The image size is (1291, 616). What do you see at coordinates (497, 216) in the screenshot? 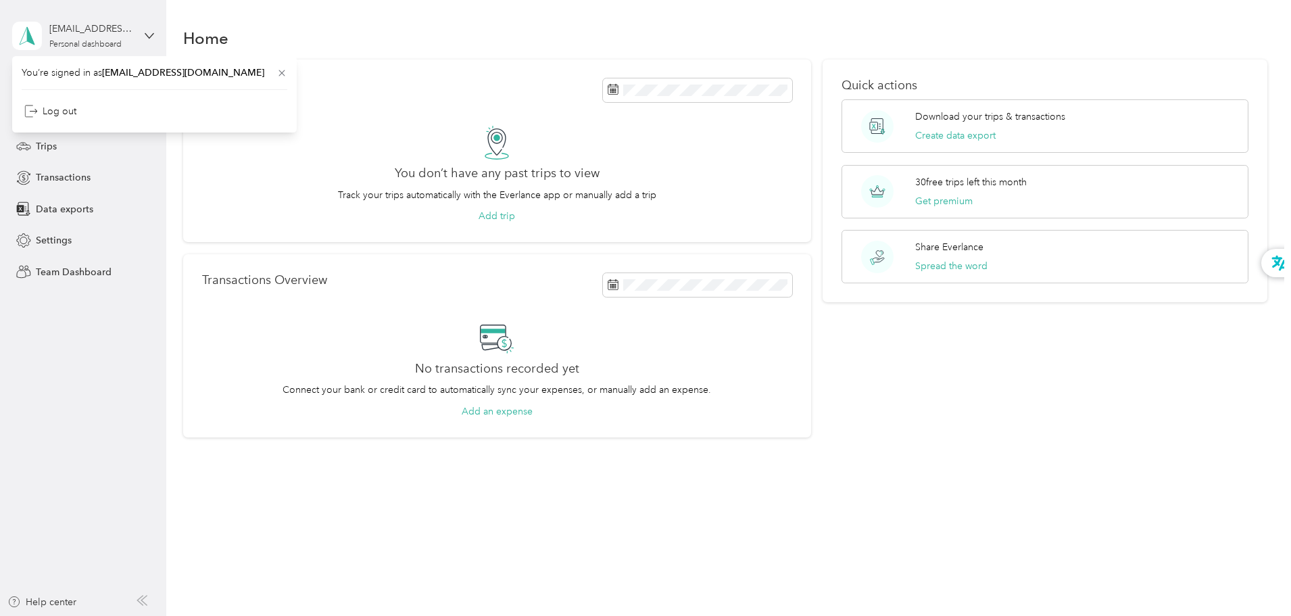
I see `button: Add trip` at bounding box center [497, 216].